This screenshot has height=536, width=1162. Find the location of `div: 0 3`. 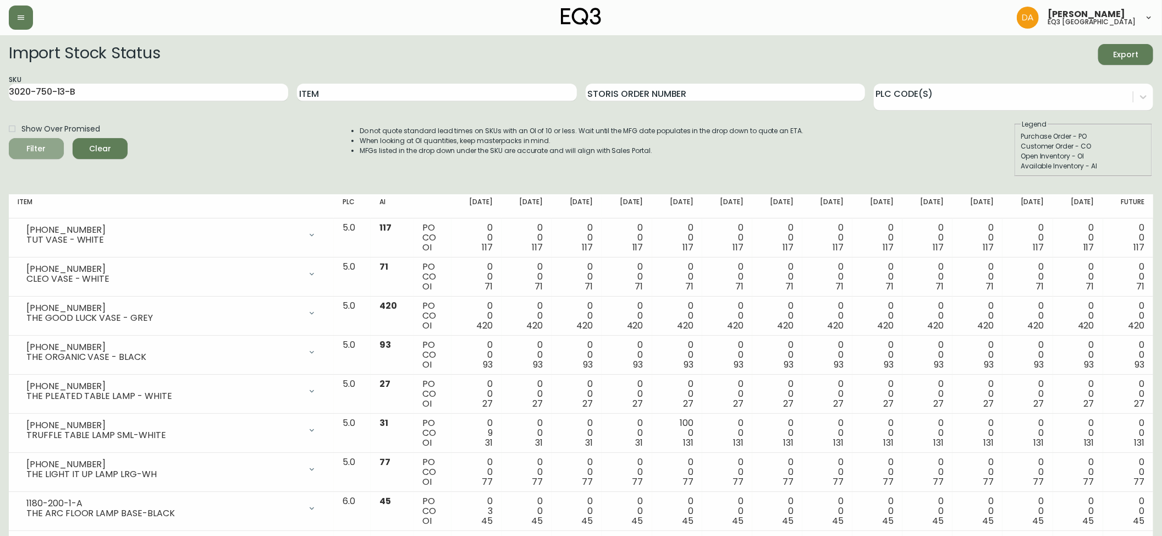

div: 0 3 is located at coordinates (476, 511).